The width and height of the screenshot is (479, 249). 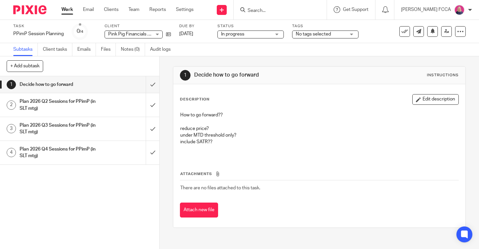 What do you see at coordinates (319, 129) in the screenshot?
I see `p: reduce price?` at bounding box center [319, 129].